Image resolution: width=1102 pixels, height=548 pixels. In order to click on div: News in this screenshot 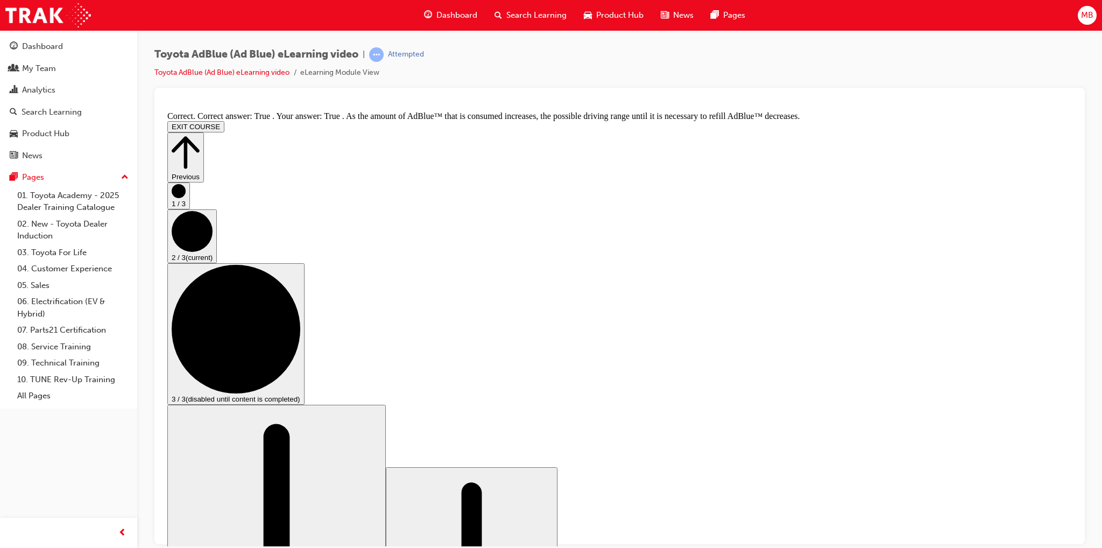, I will do `click(32, 155)`.